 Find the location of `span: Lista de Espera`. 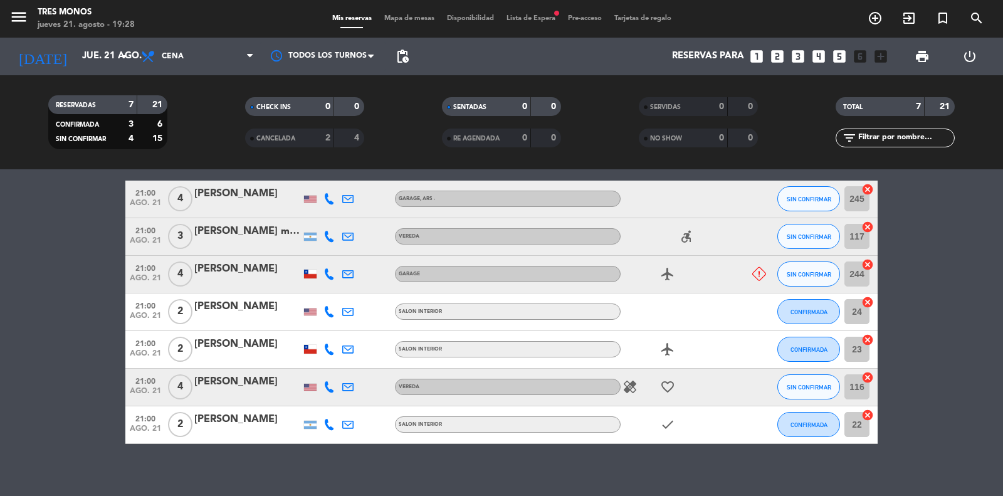

span: Lista de Espera is located at coordinates (531, 18).